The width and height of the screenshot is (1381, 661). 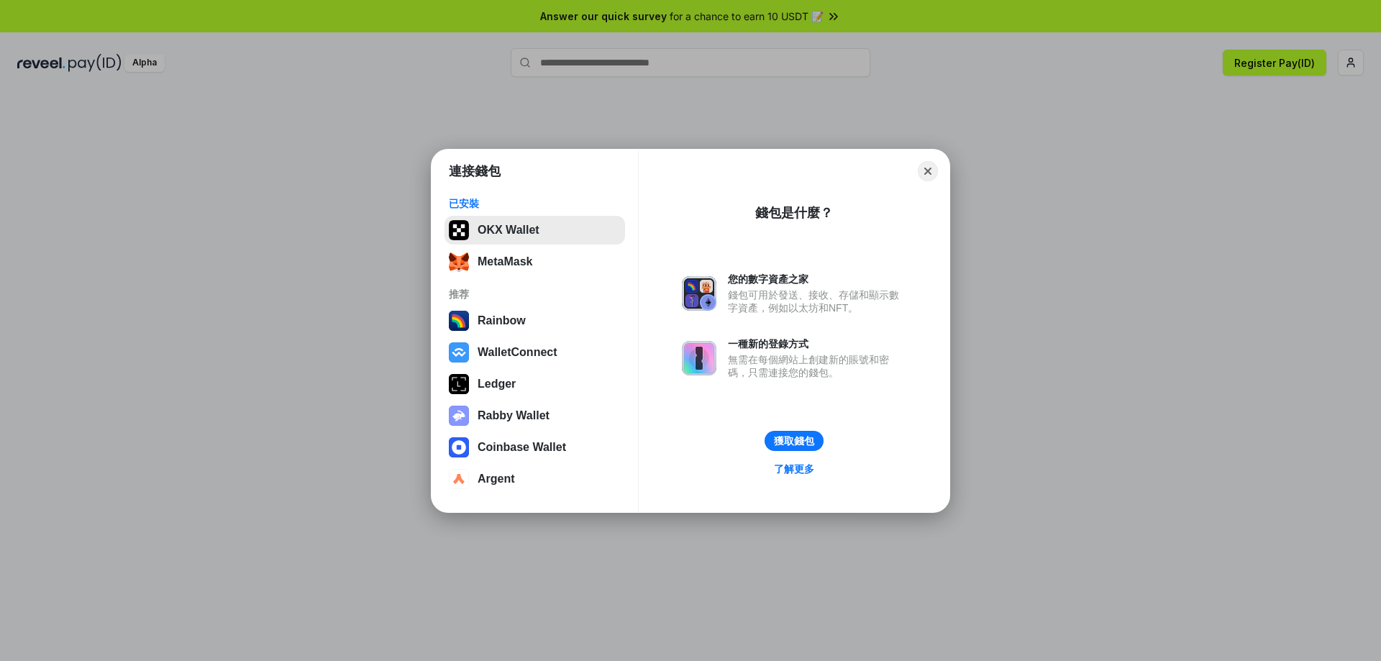 What do you see at coordinates (794, 213) in the screenshot?
I see `div: 錢包是什麼？` at bounding box center [794, 213].